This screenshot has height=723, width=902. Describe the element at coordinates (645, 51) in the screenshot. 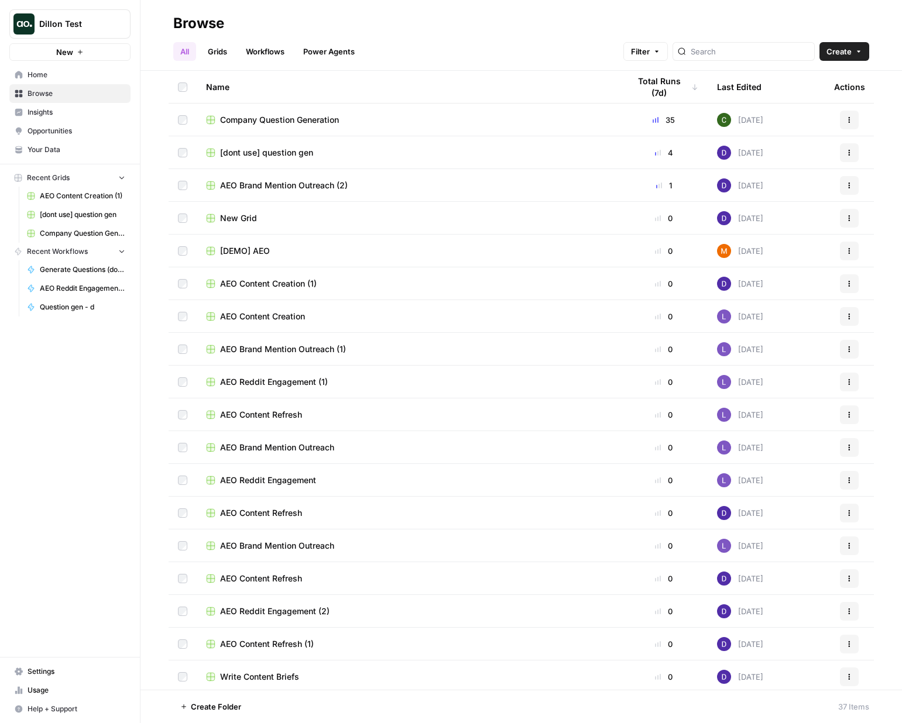

I see `button: Filter` at that location.